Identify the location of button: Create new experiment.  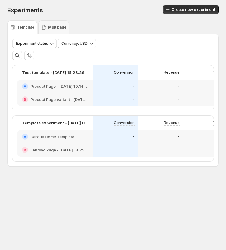
(191, 10).